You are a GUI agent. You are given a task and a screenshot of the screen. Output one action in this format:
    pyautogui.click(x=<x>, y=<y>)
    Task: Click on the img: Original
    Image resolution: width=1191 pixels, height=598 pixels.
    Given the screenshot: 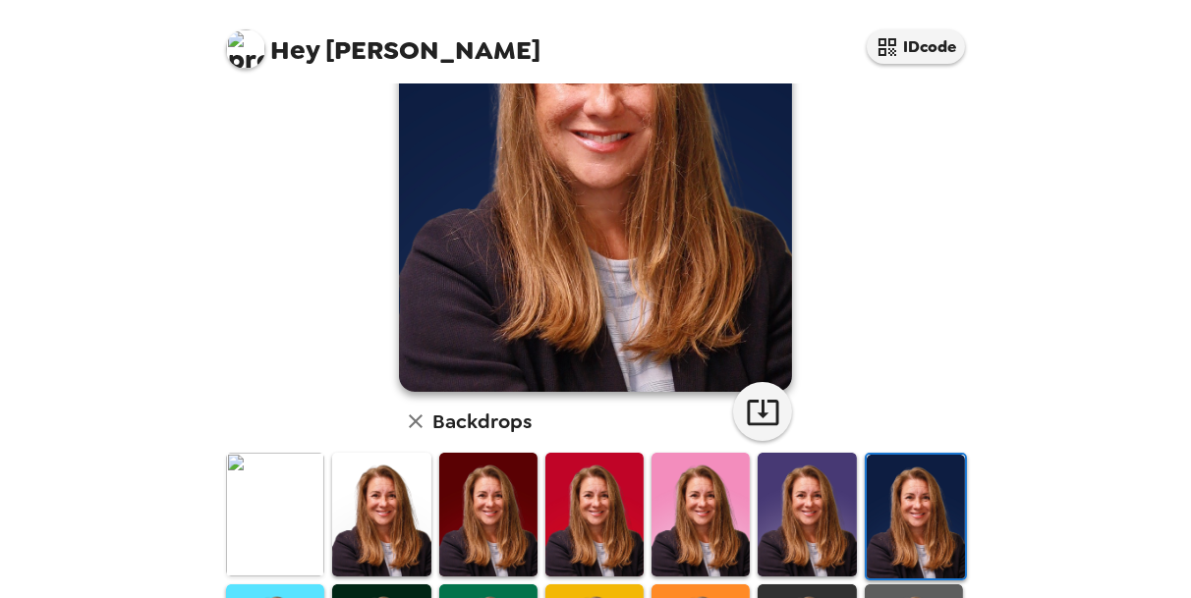 What is the action you would take?
    pyautogui.click(x=275, y=514)
    